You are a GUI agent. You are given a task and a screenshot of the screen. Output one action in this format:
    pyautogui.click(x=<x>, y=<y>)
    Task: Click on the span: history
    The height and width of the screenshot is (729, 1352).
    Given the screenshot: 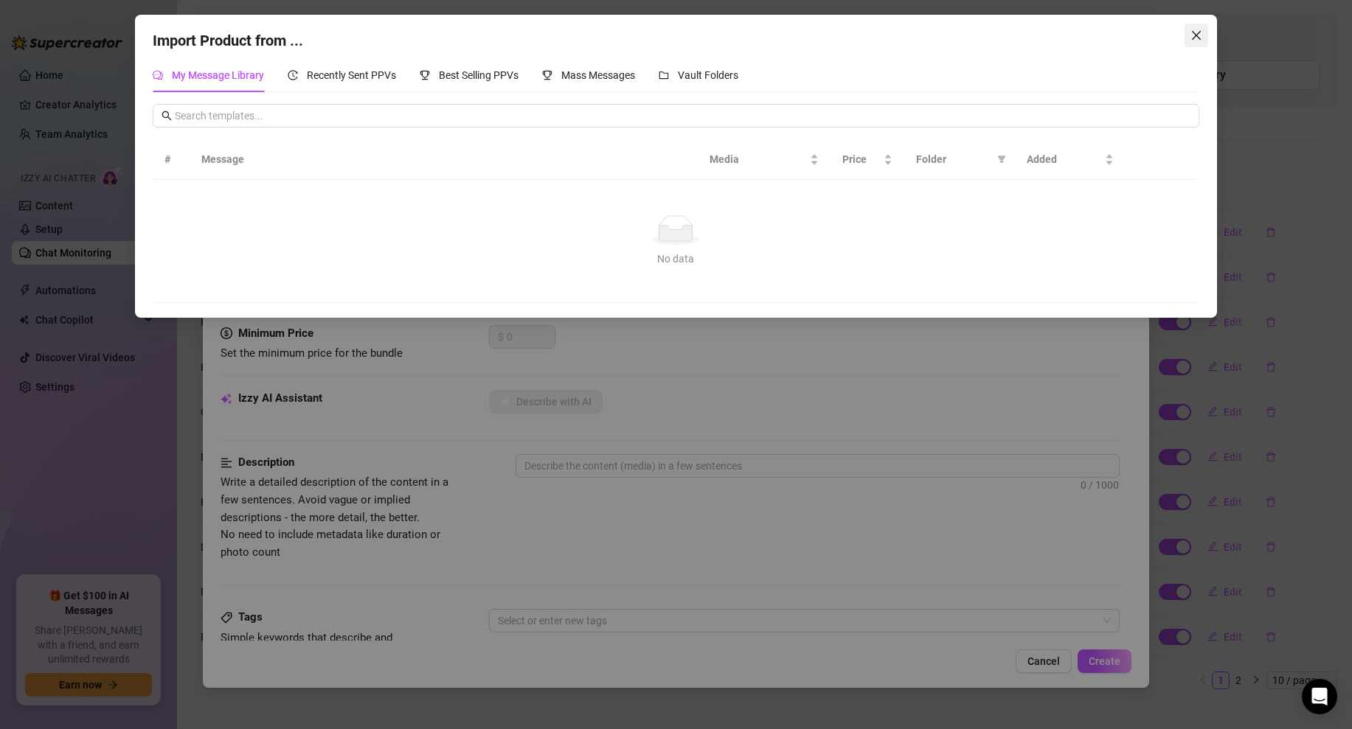 What is the action you would take?
    pyautogui.click(x=293, y=75)
    